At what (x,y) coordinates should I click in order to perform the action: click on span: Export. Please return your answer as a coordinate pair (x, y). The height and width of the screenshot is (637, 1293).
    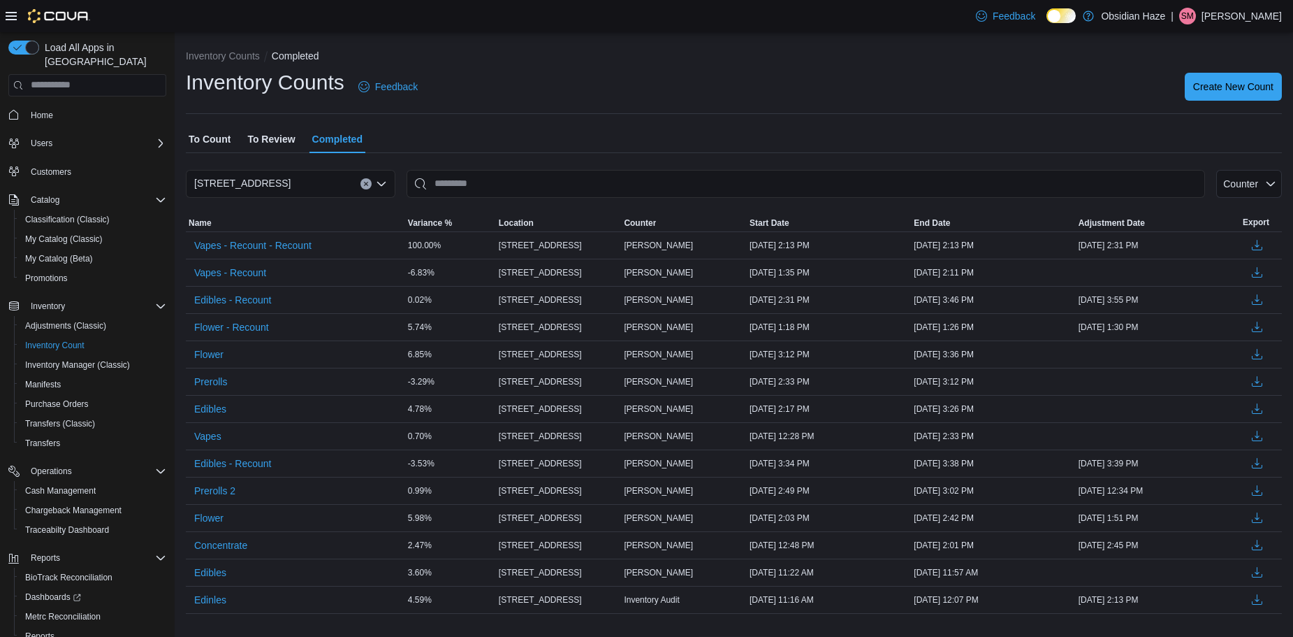
    Looking at the image, I should click on (1256, 222).